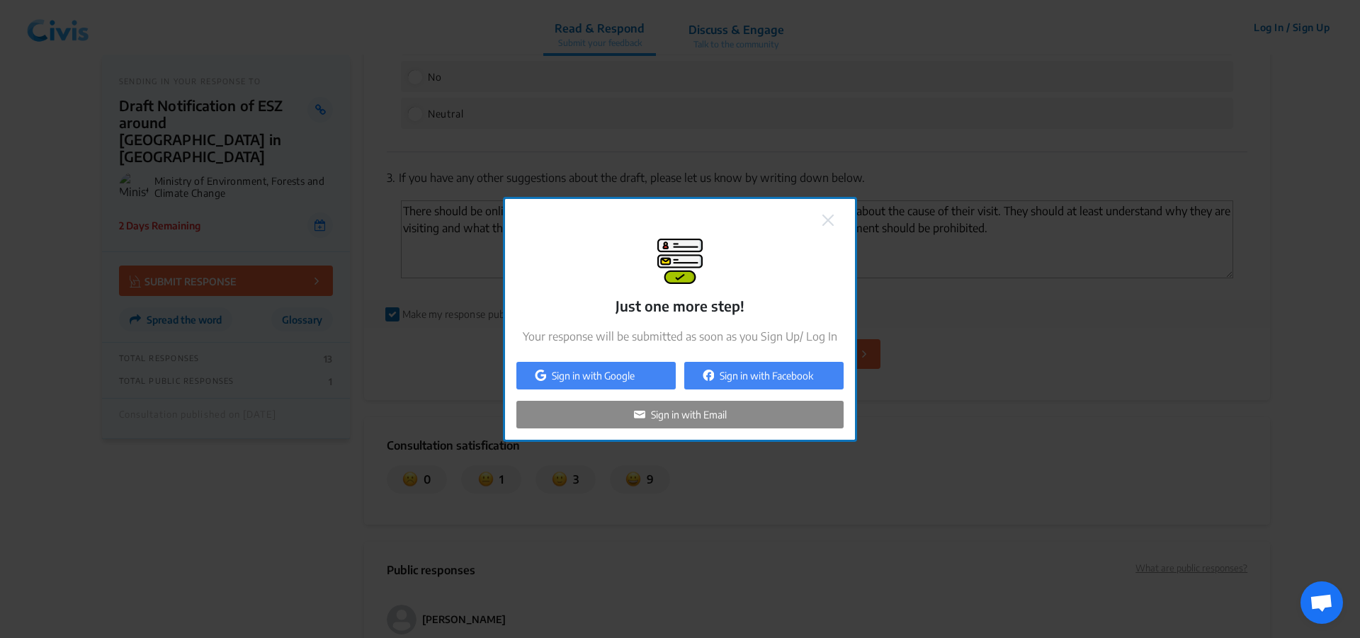  What do you see at coordinates (680, 261) in the screenshot?
I see `img: signup-modal.png` at bounding box center [680, 261].